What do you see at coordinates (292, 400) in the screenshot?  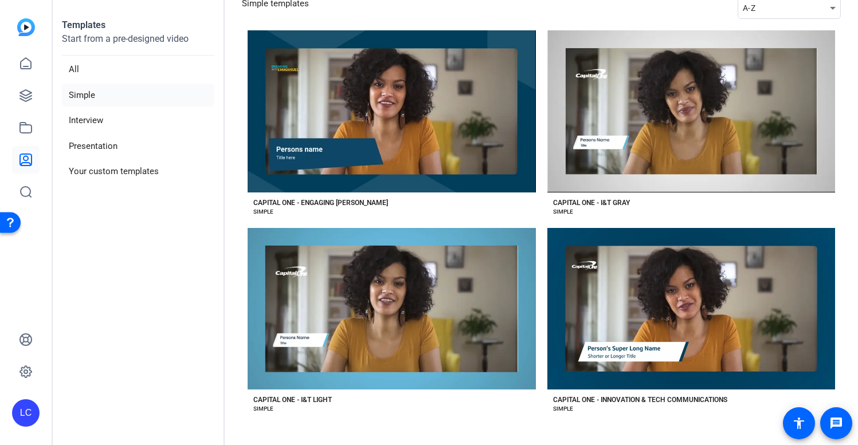 I see `div: CAPITAL ONE - I&T LIGHT` at bounding box center [292, 400].